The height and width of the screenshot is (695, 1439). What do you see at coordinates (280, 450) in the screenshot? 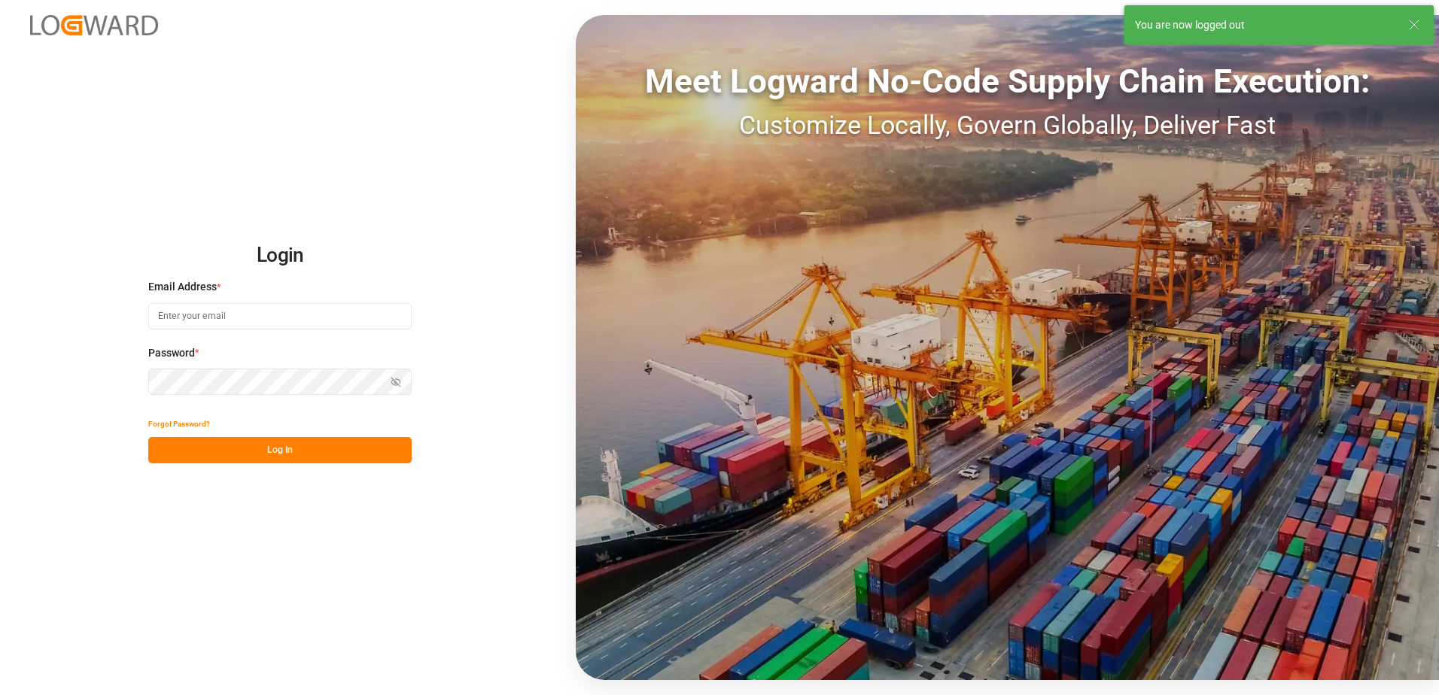
I see `button: Log In` at bounding box center [280, 450].